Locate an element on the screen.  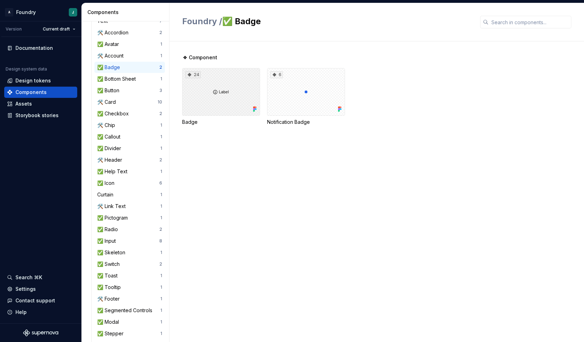
div: Help is located at coordinates (21, 312).